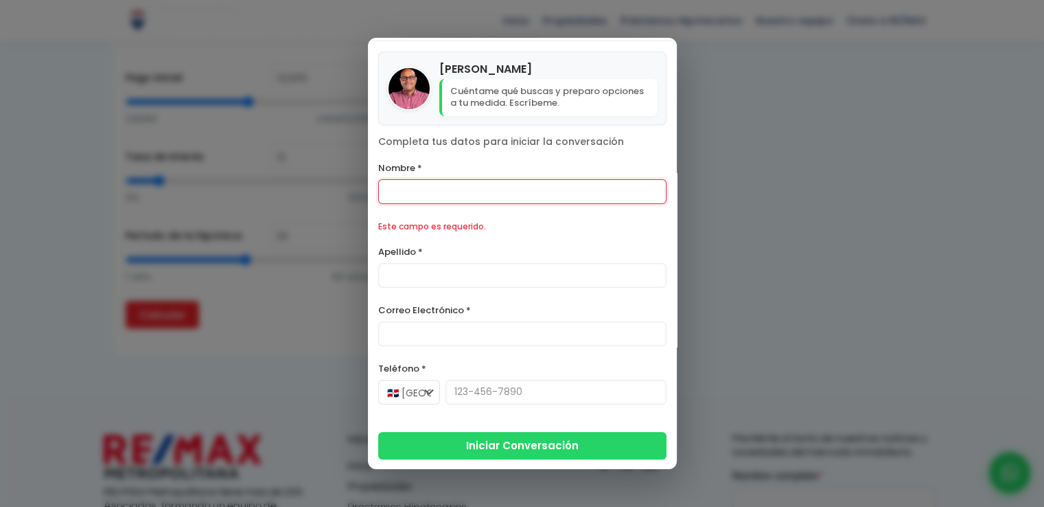  Describe the element at coordinates (409, 89) in the screenshot. I see `img: Julio Holguin` at that location.